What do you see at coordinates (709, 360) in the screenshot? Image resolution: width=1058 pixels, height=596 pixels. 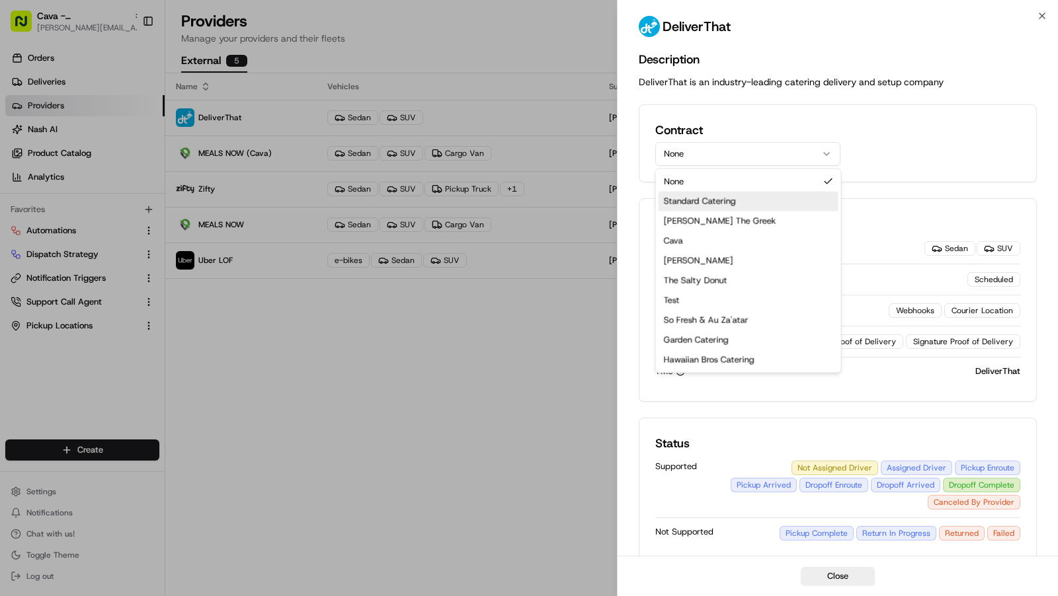 I see `span: Hawaiian Bros Catering` at bounding box center [709, 360].